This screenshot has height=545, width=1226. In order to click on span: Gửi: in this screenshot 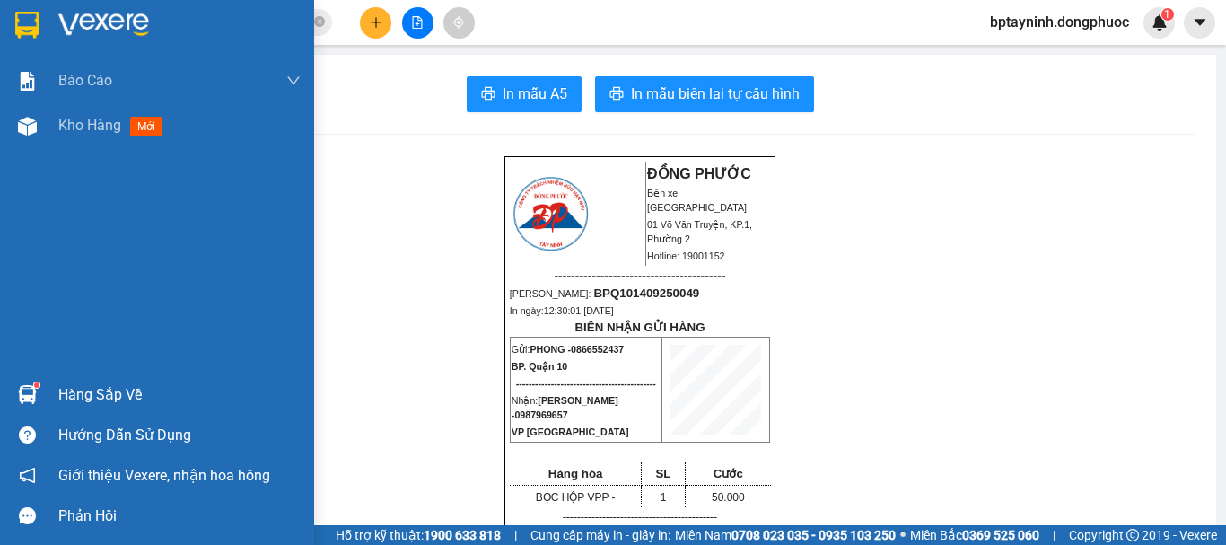, I will do `click(567, 349)`.